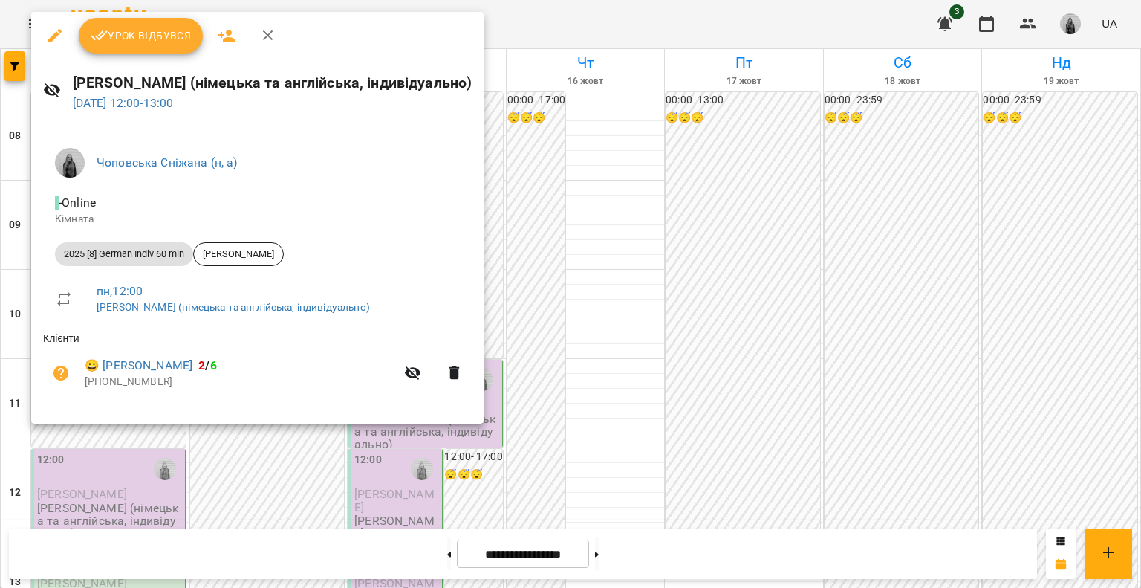 Image resolution: width=1141 pixels, height=588 pixels. Describe the element at coordinates (141, 36) in the screenshot. I see `button: Урок відбувся` at that location.